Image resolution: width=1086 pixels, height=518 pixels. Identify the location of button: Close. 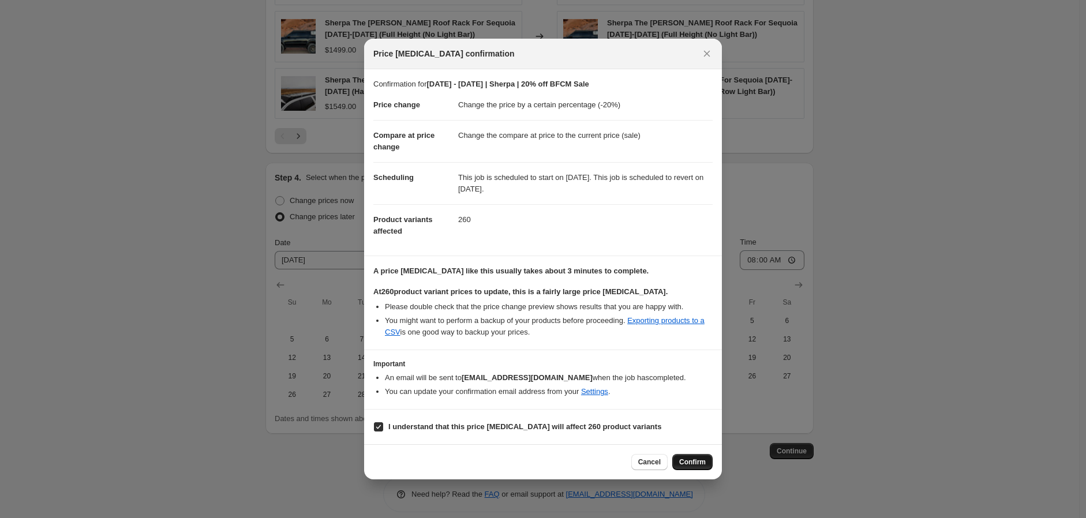
(707, 54).